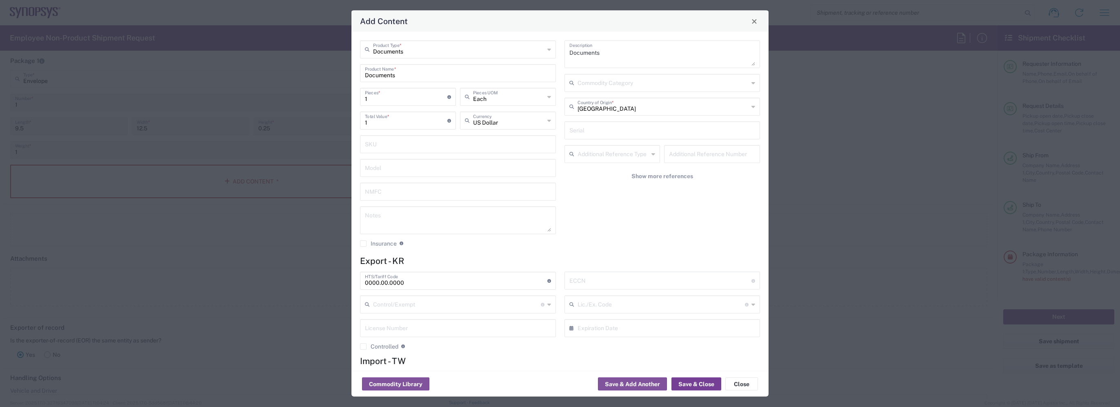 Image resolution: width=1120 pixels, height=407 pixels. Describe the element at coordinates (560, 360) in the screenshot. I see `h4: Import - TW` at that location.